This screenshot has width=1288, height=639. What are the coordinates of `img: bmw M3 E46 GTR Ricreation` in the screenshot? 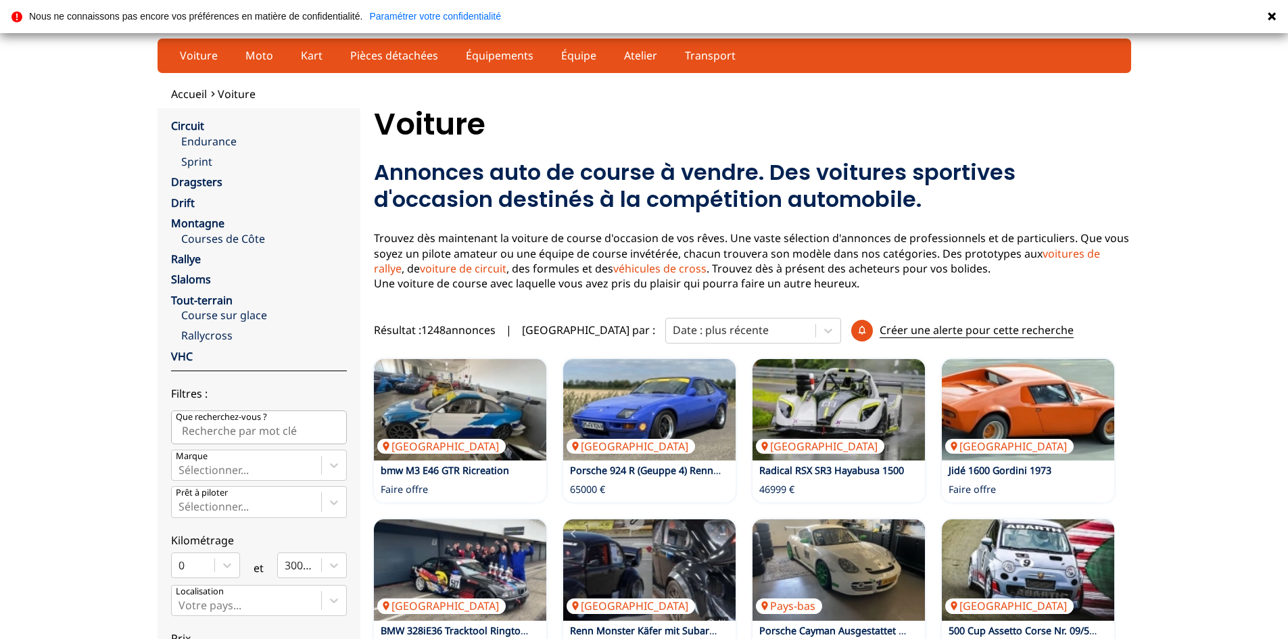 It's located at (460, 410).